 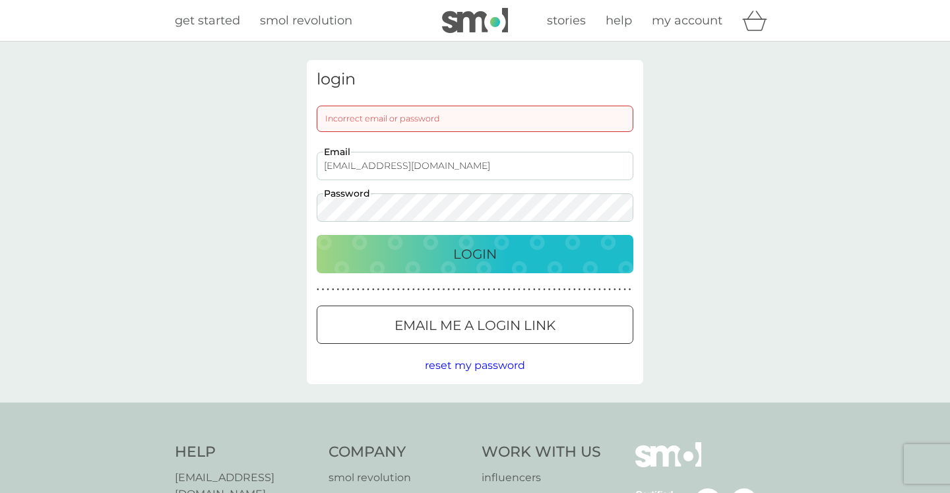 What do you see at coordinates (687, 20) in the screenshot?
I see `a: my account` at bounding box center [687, 20].